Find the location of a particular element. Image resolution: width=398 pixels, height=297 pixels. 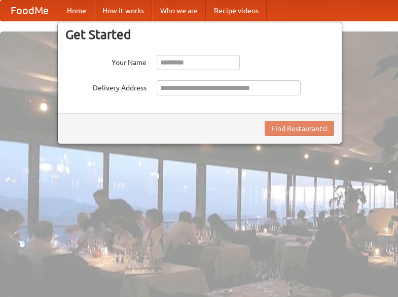

a: Recipe videos is located at coordinates (237, 11).